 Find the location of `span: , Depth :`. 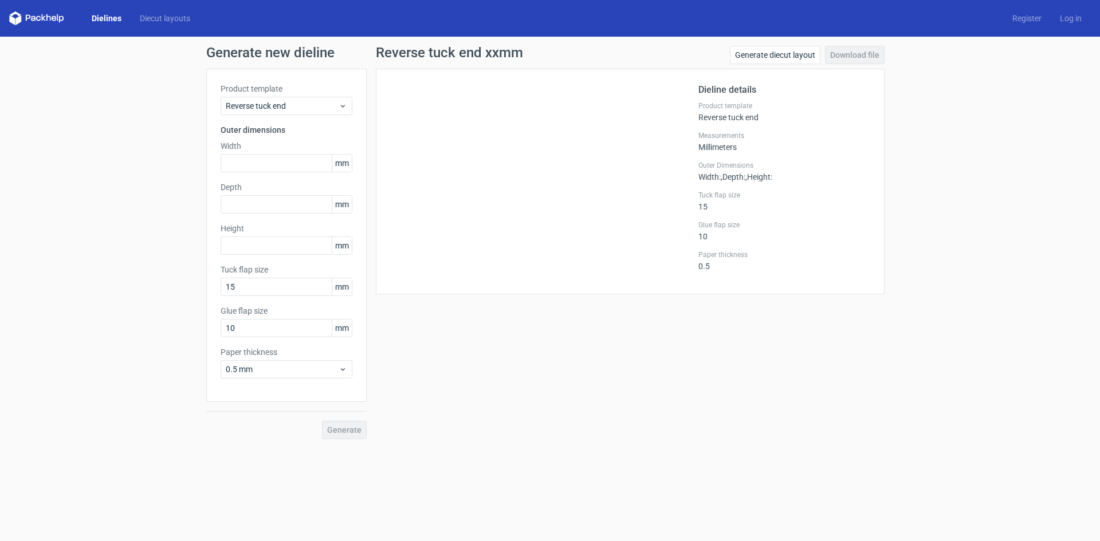

span: , Depth : is located at coordinates (733, 177).